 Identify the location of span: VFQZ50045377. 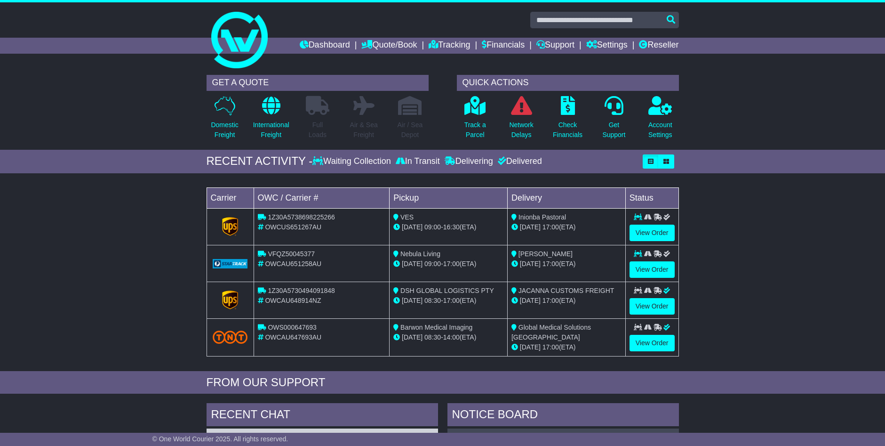
(291, 254).